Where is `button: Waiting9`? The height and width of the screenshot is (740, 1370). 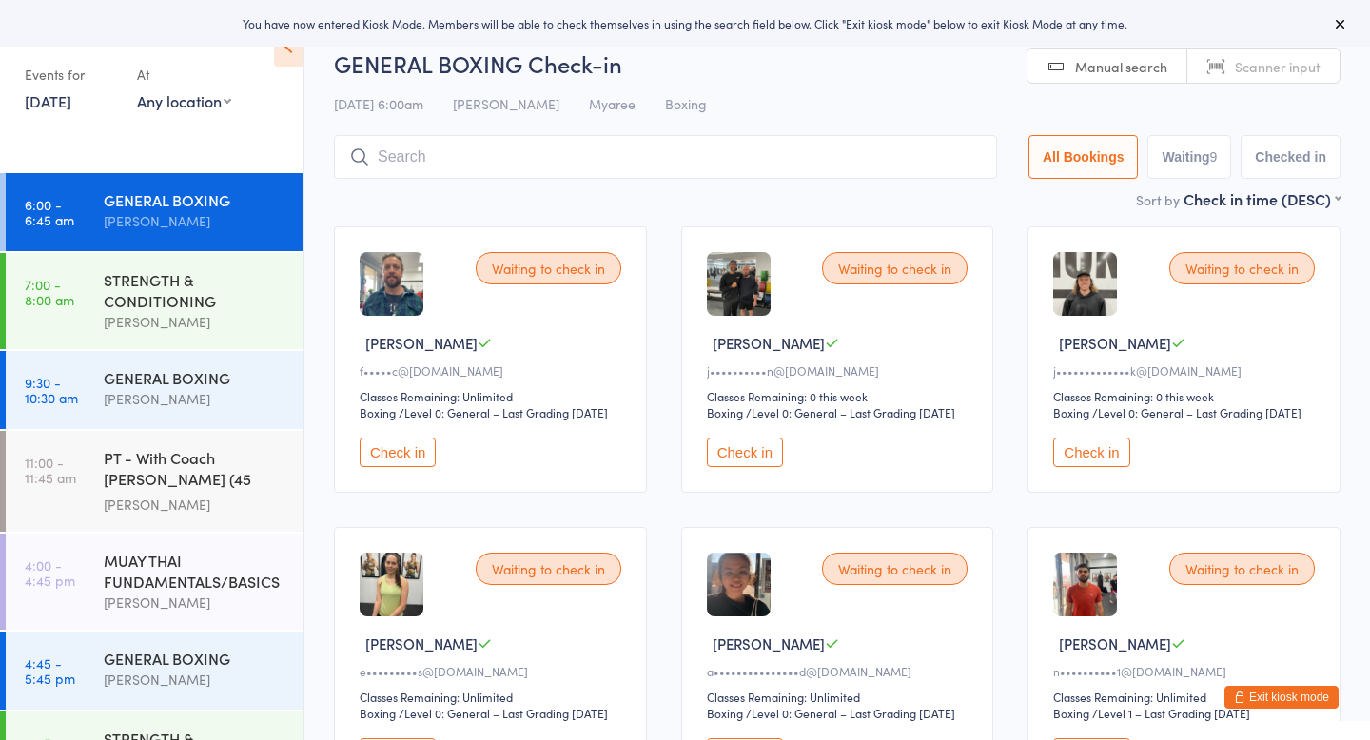
button: Waiting9 is located at coordinates (1189, 157).